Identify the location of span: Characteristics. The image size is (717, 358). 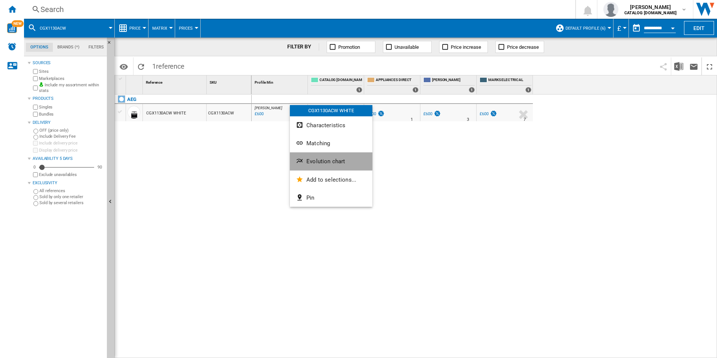
(326, 125).